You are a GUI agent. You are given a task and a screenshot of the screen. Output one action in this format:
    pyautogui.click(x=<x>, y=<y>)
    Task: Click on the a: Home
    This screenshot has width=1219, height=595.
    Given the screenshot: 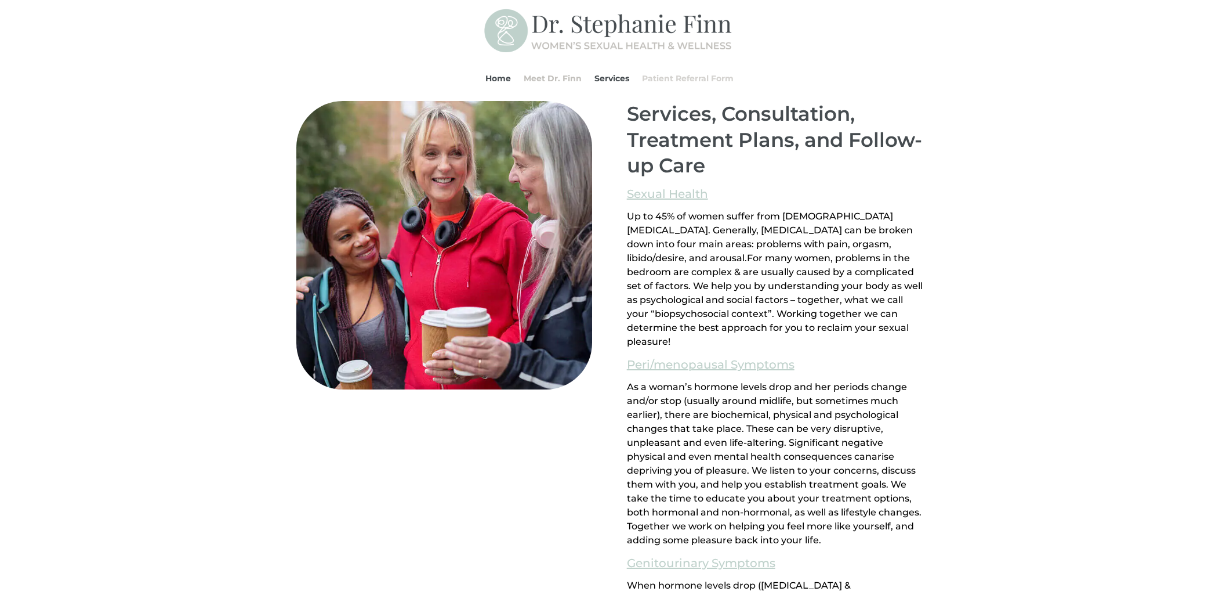 What is the action you would take?
    pyautogui.click(x=498, y=78)
    